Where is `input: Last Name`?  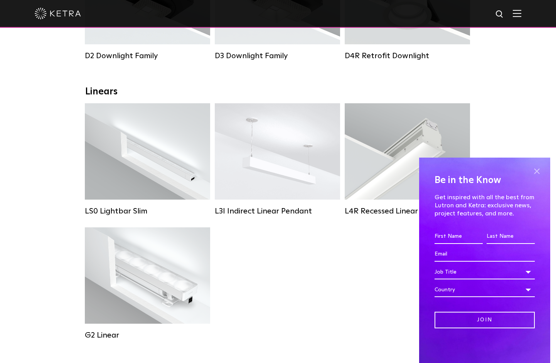
input: Last Name is located at coordinates (511, 237).